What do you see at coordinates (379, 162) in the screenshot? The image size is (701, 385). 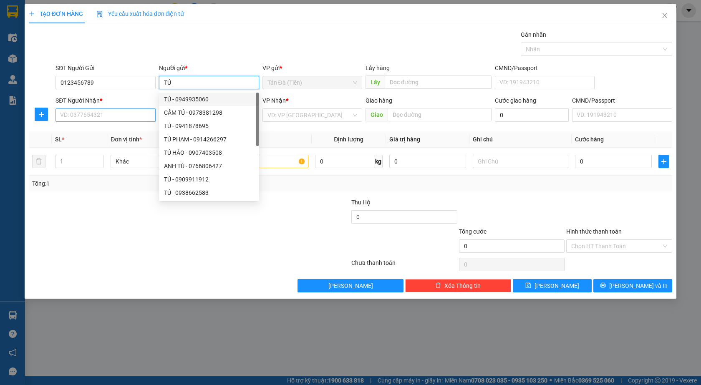 I see `span: kg` at bounding box center [379, 162].